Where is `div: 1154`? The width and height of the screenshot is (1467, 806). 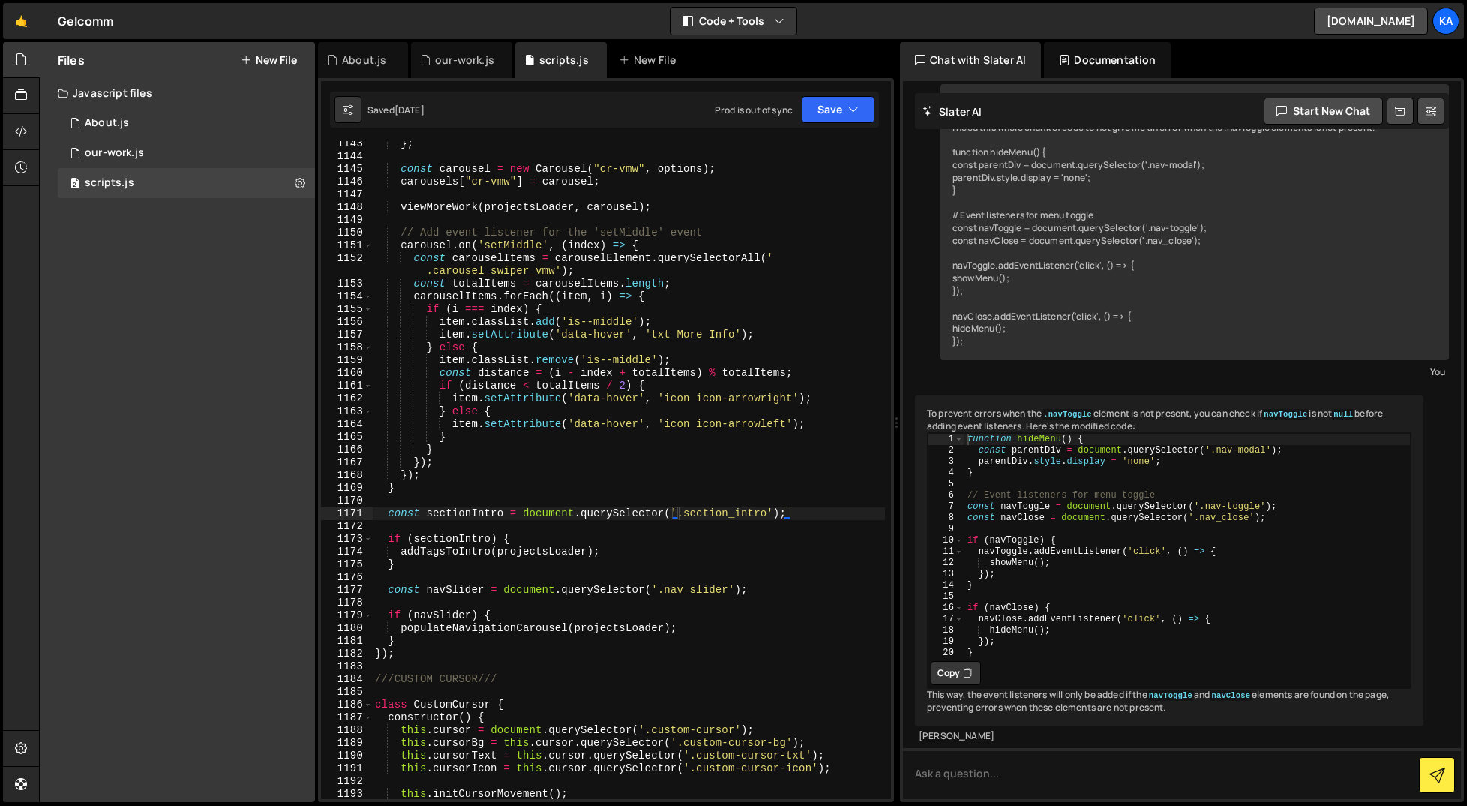 div: 1154 is located at coordinates (347, 296).